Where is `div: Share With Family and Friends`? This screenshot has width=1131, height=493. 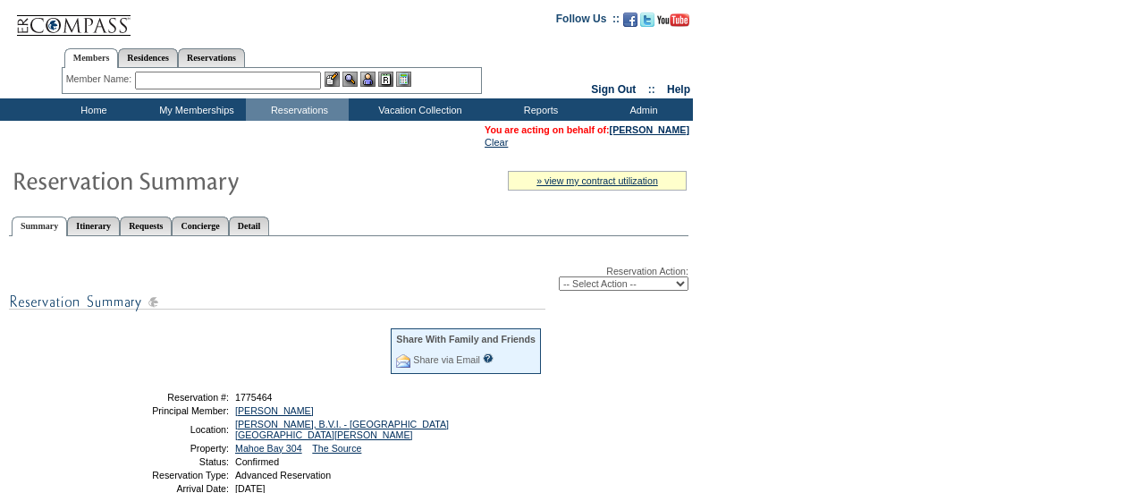
div: Share With Family and Friends is located at coordinates (466, 339).